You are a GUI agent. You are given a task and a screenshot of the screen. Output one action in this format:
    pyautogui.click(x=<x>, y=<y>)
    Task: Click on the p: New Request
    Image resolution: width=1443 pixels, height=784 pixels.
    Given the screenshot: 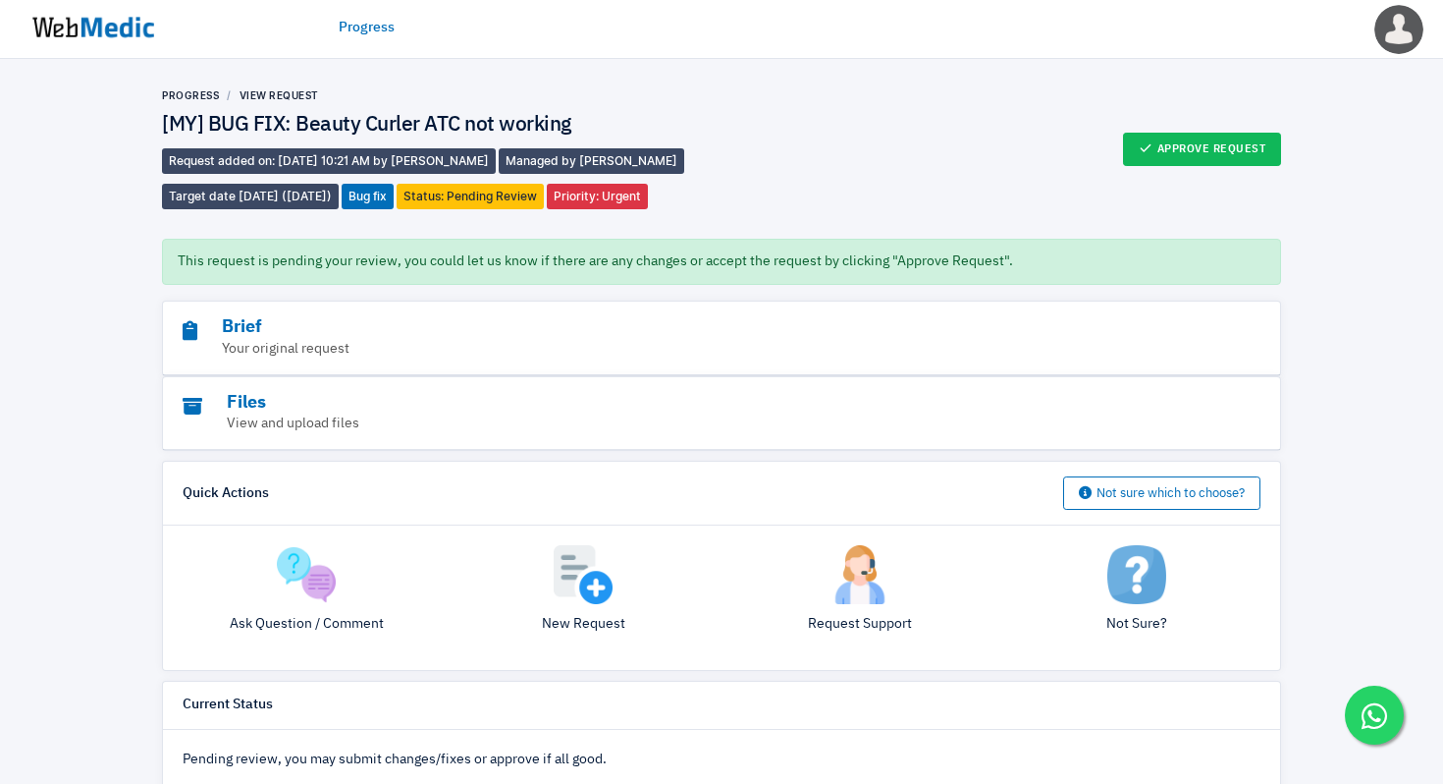 What is the action you would take?
    pyautogui.click(x=583, y=623)
    